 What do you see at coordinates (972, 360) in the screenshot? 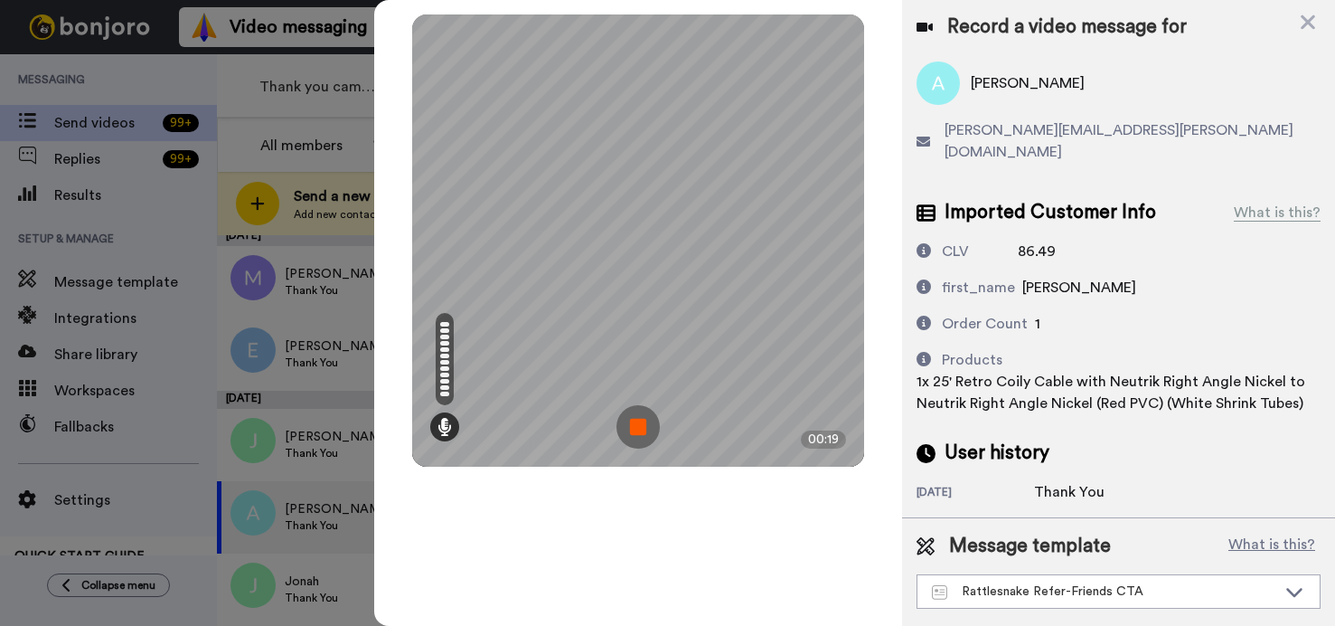
I see `div: Products` at bounding box center [972, 360].